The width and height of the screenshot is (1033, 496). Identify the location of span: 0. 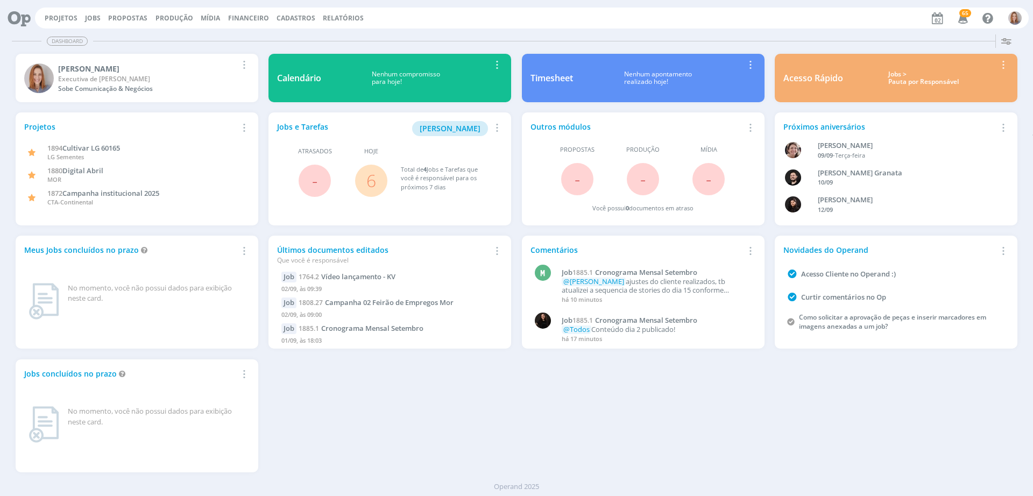
(627, 208).